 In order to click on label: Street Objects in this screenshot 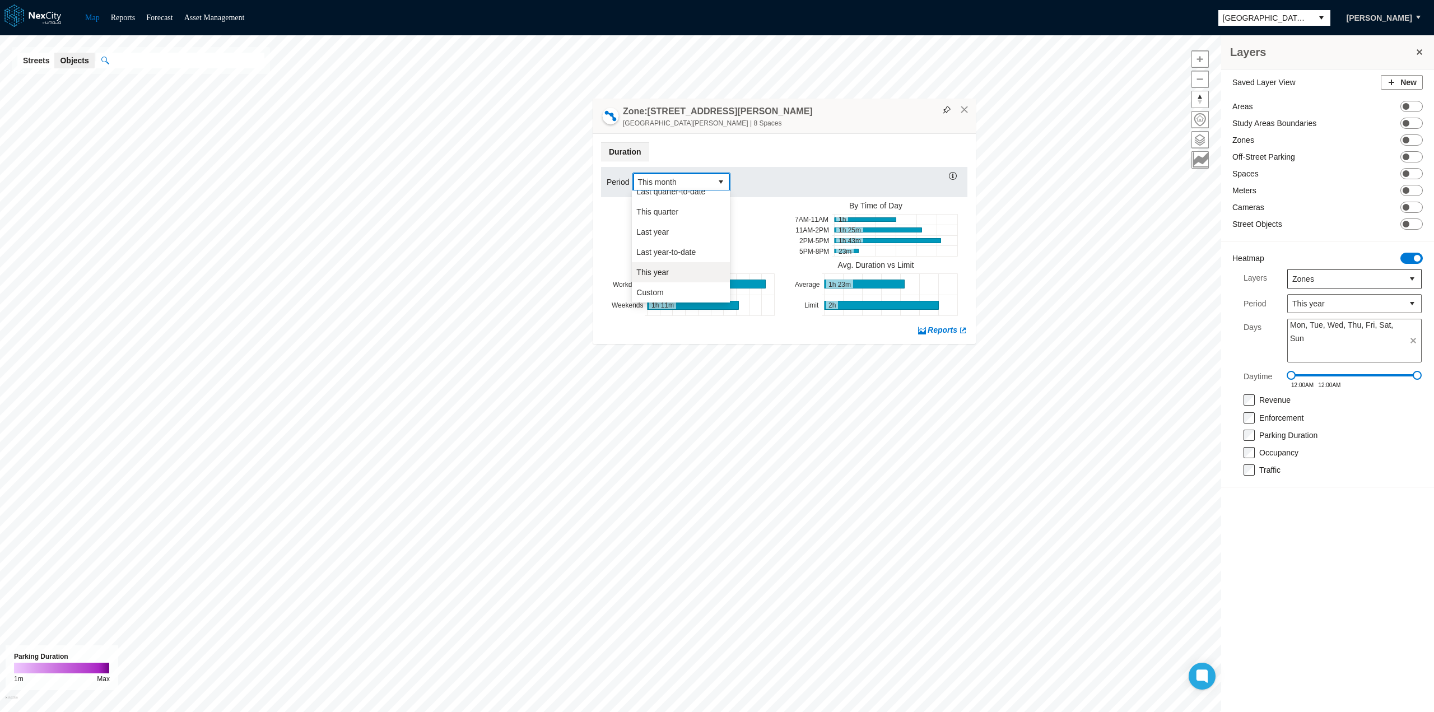, I will do `click(1257, 224)`.